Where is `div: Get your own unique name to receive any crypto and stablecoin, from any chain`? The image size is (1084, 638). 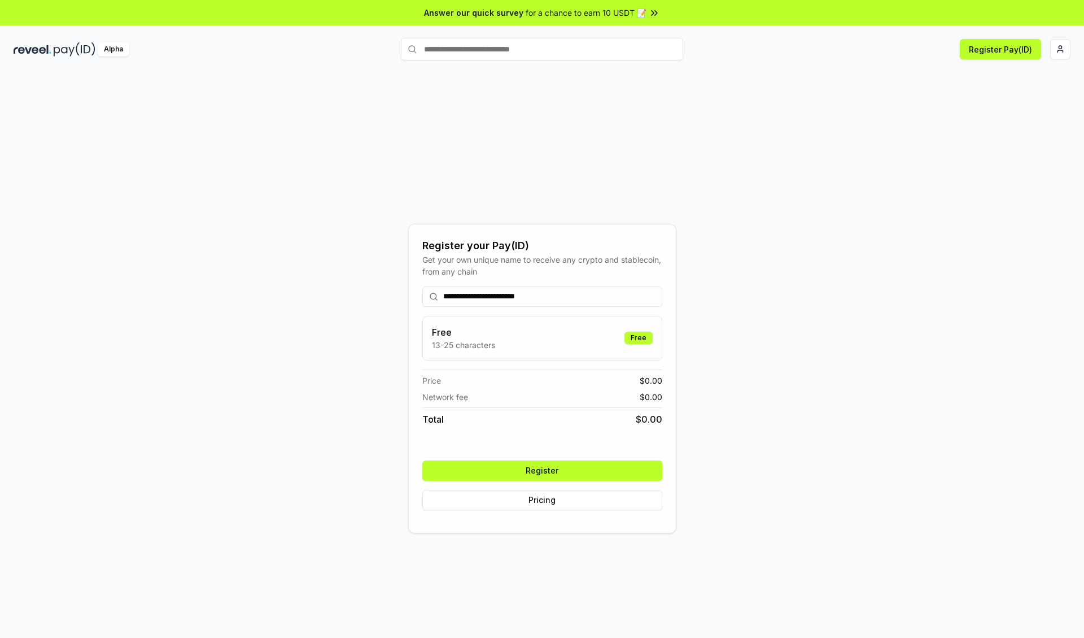 div: Get your own unique name to receive any crypto and stablecoin, from any chain is located at coordinates (542, 265).